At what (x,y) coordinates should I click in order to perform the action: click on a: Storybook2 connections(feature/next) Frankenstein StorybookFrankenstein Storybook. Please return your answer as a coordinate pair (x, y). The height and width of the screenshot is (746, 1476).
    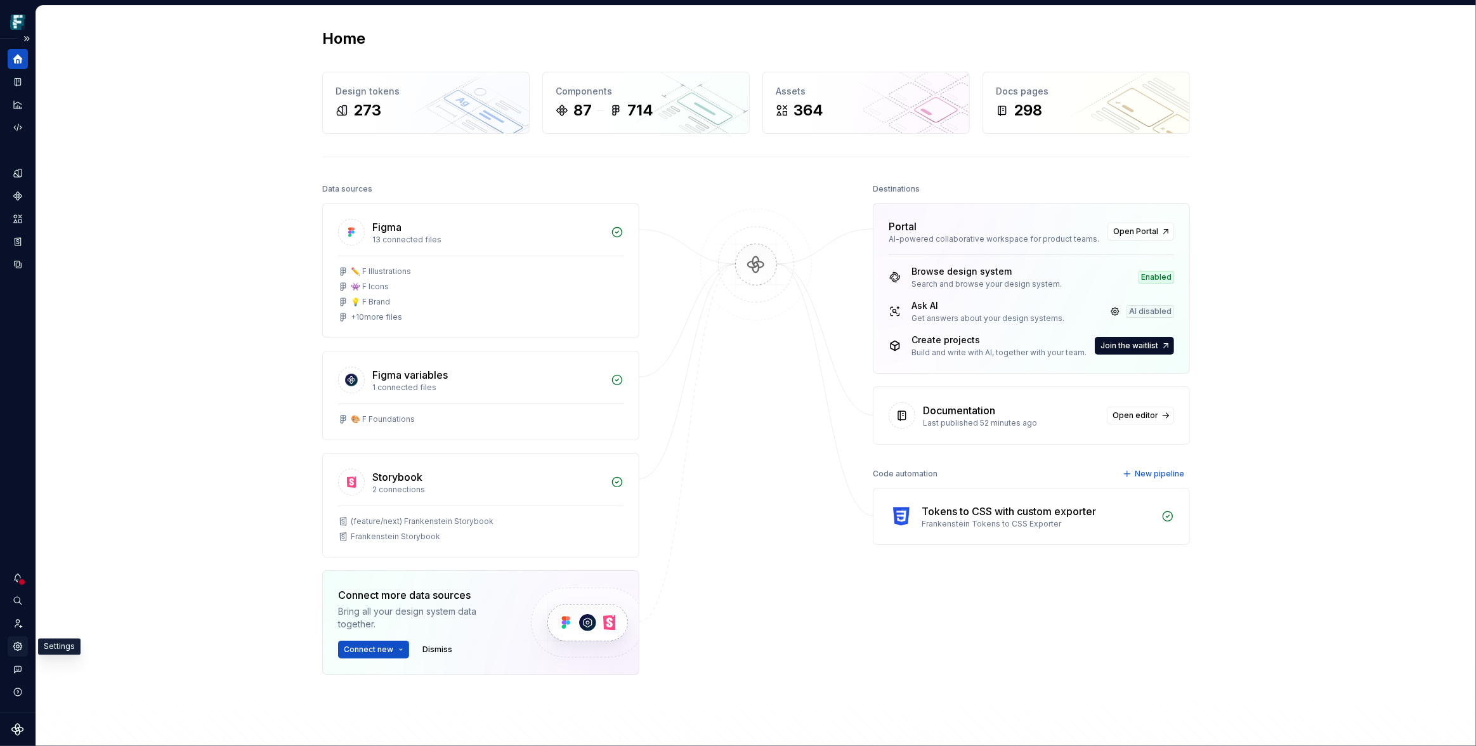
    Looking at the image, I should click on (481, 505).